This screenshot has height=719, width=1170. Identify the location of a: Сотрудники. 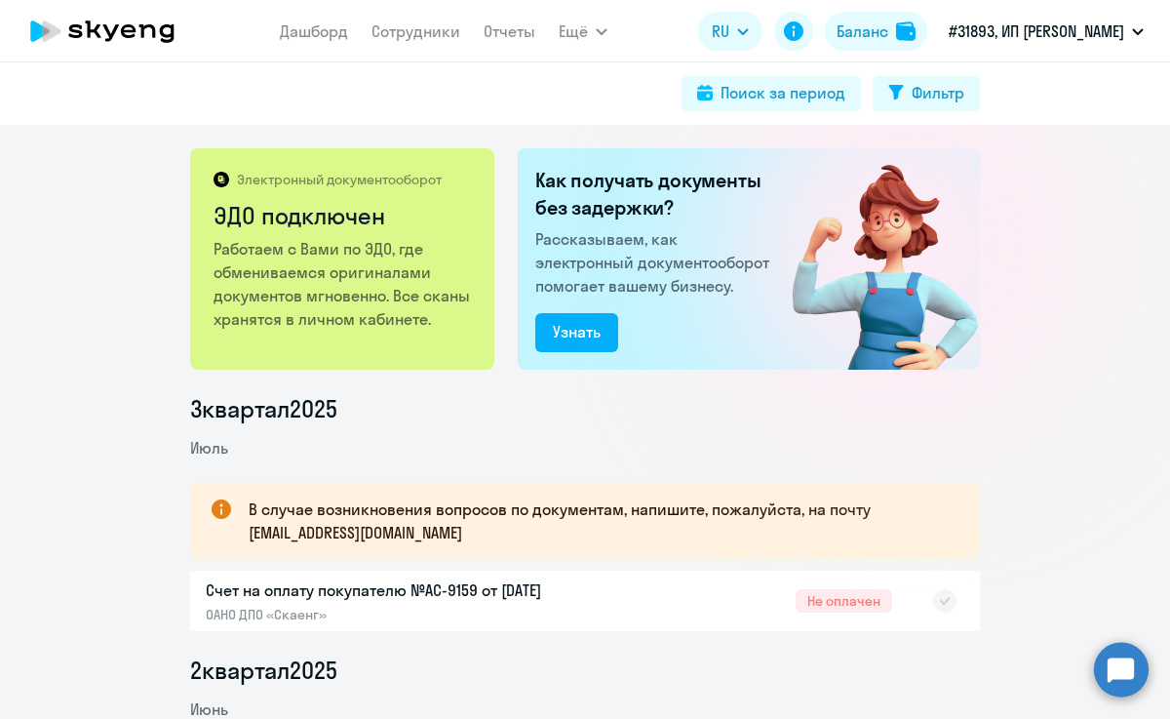
(415, 31).